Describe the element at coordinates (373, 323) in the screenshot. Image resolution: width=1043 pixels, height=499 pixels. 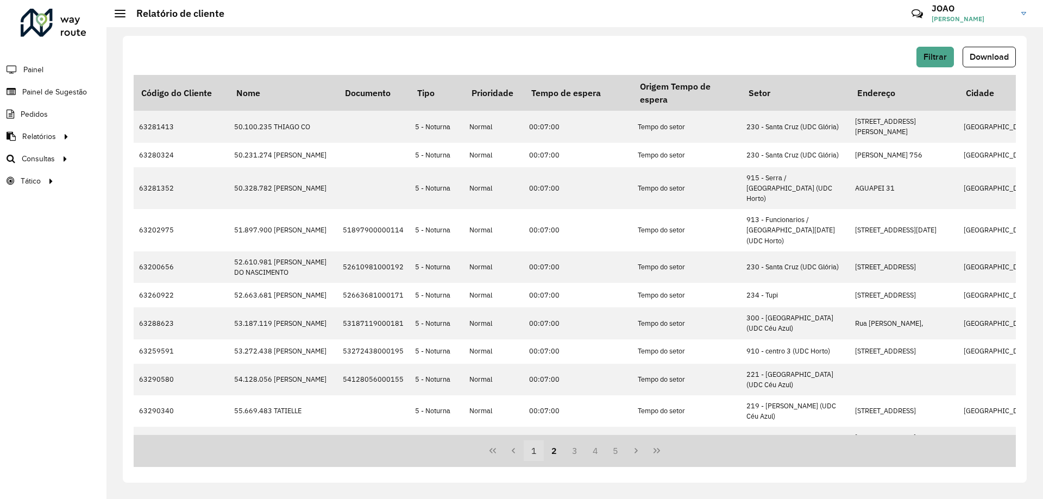
I see `td: 53187119000181` at that location.